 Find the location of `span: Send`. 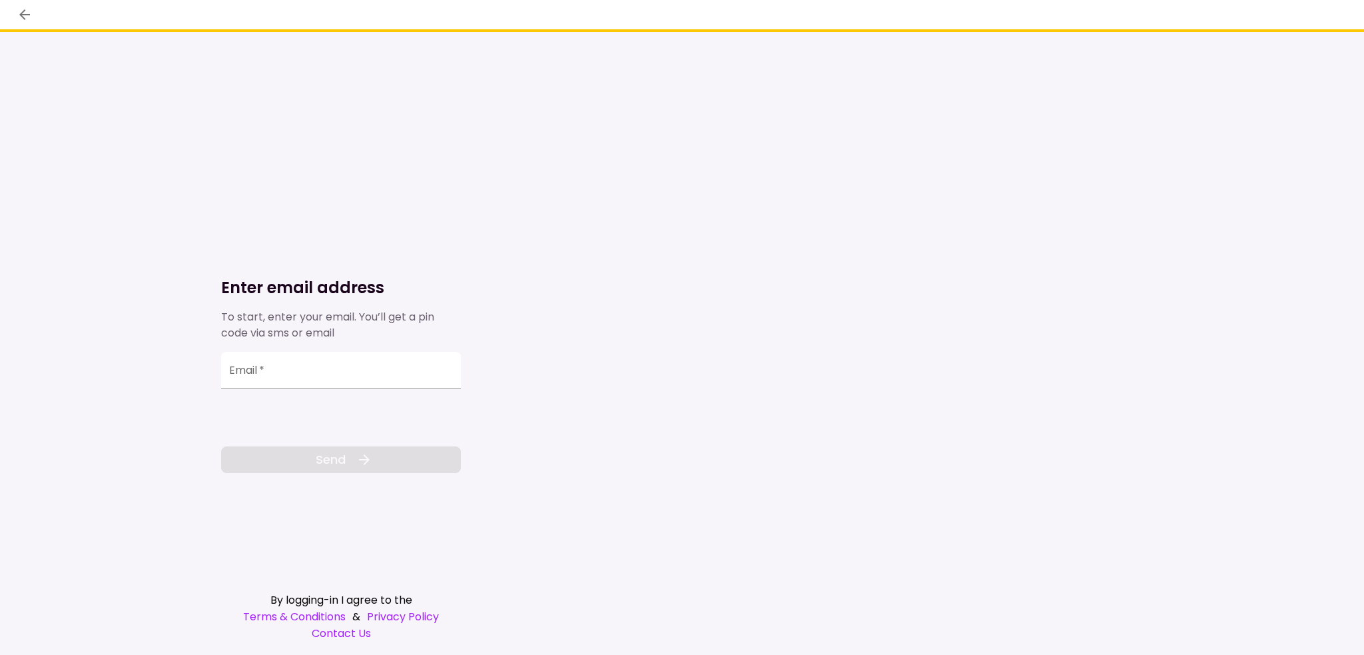

span: Send is located at coordinates (330, 459).